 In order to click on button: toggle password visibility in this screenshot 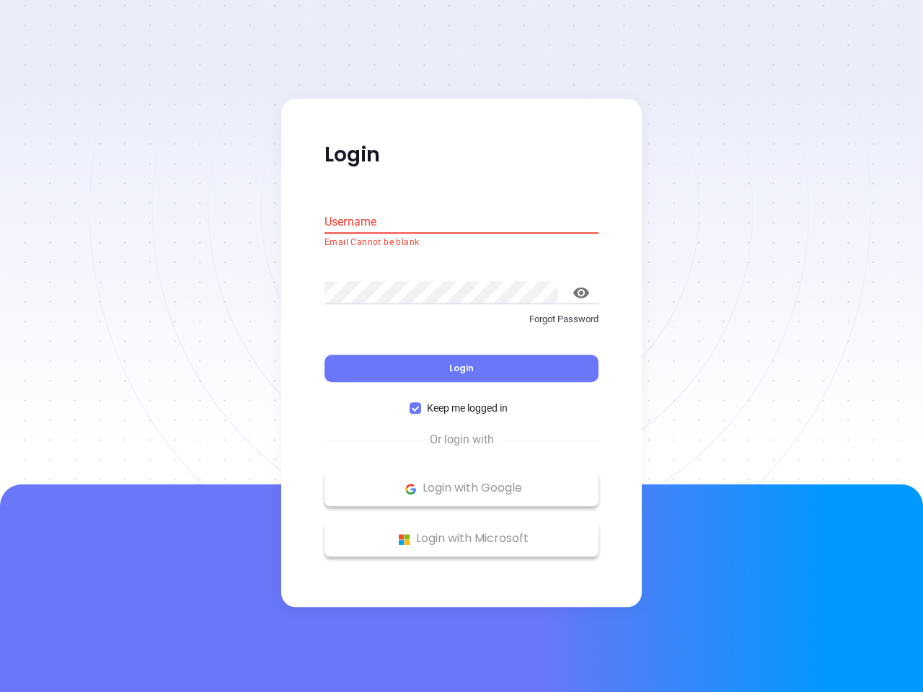, I will do `click(581, 293)`.